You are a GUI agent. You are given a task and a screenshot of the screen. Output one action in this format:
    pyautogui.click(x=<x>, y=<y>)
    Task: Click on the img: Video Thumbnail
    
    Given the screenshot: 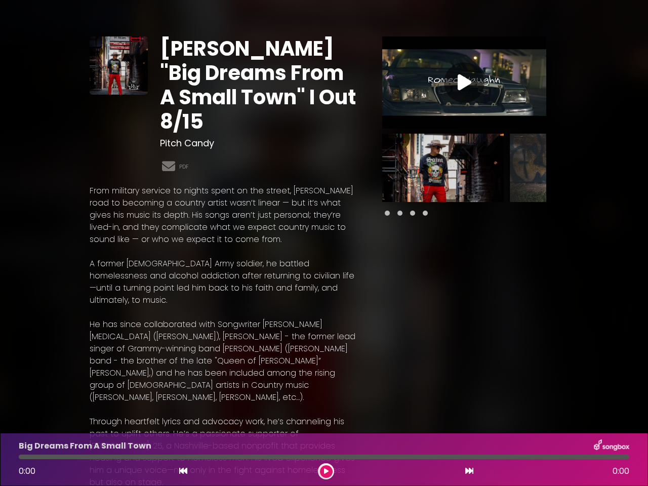 What is the action you would take?
    pyautogui.click(x=464, y=83)
    